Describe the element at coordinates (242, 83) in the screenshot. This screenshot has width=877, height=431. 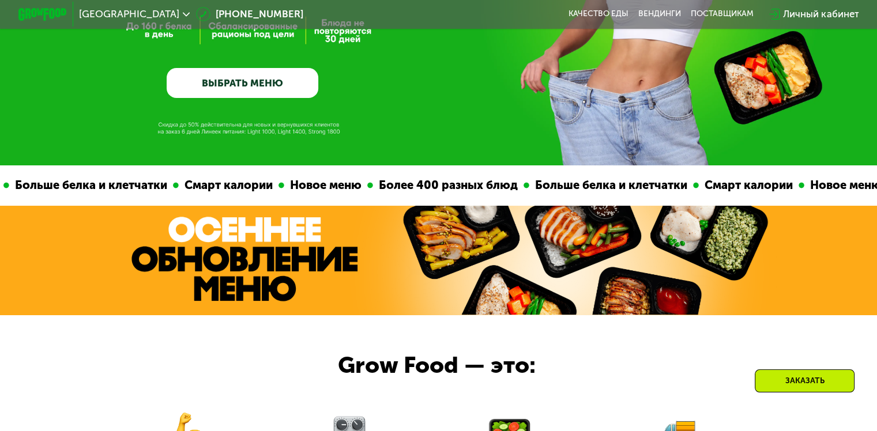
I see `a: ВЫБРАТЬ МЕНЮ` at that location.